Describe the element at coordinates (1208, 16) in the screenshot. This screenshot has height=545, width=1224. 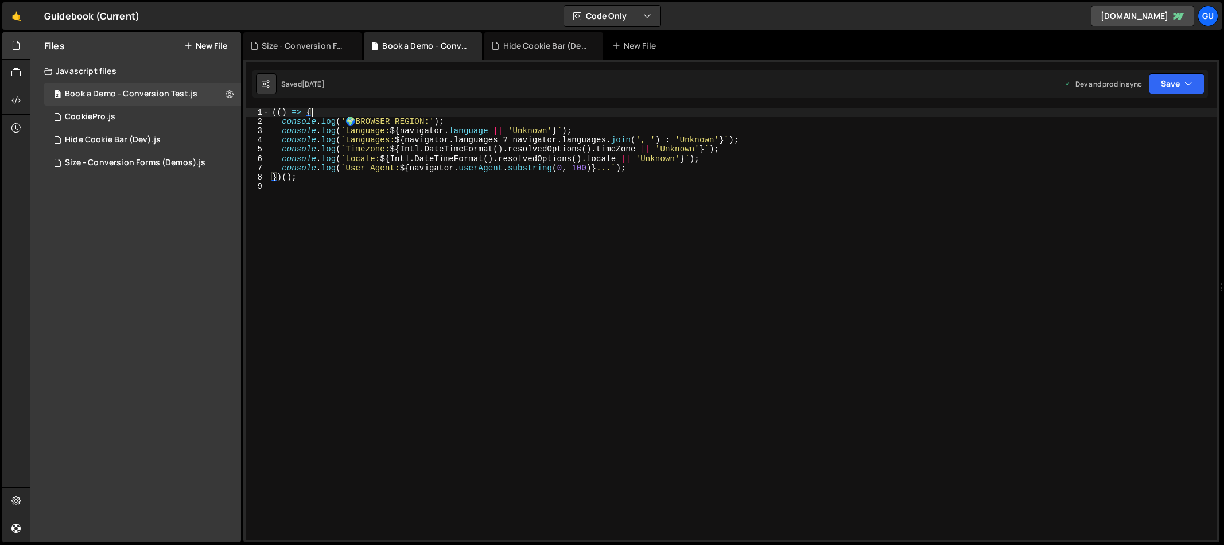
I see `a: Gu` at that location.